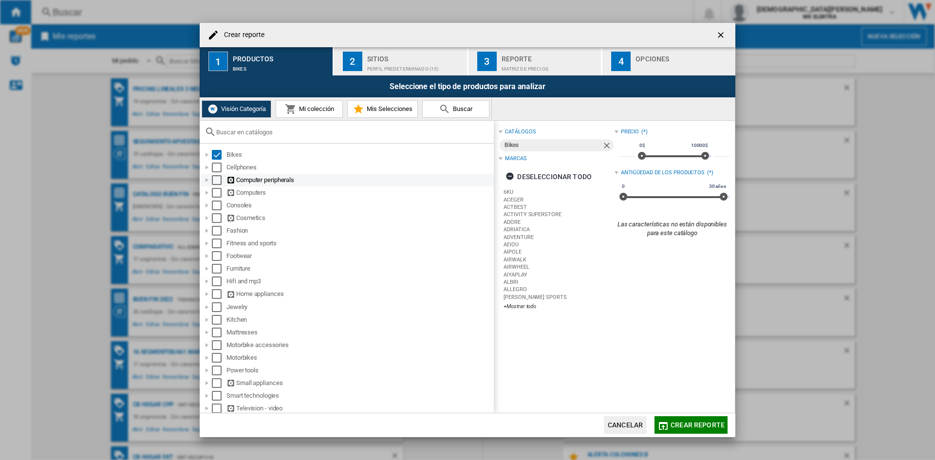 This screenshot has width=935, height=460. Describe the element at coordinates (630, 132) in the screenshot. I see `div: Precio` at that location.